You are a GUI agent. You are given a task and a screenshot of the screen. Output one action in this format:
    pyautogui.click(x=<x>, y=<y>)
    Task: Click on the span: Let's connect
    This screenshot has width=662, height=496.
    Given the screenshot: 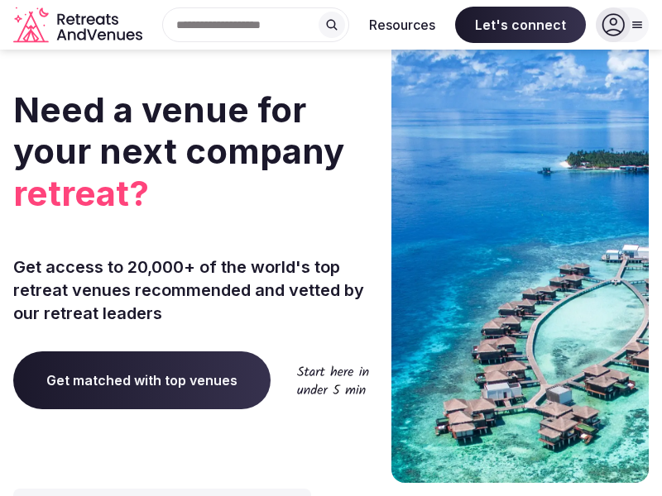 What is the action you would take?
    pyautogui.click(x=520, y=25)
    